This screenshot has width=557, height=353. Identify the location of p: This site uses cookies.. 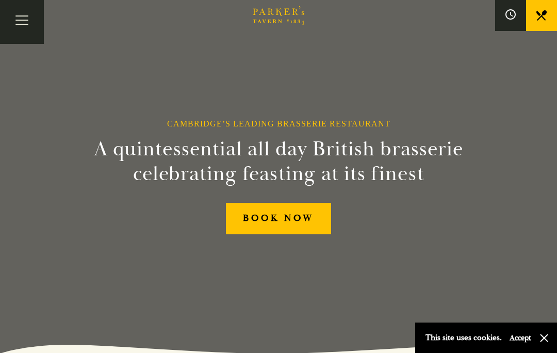
(464, 338).